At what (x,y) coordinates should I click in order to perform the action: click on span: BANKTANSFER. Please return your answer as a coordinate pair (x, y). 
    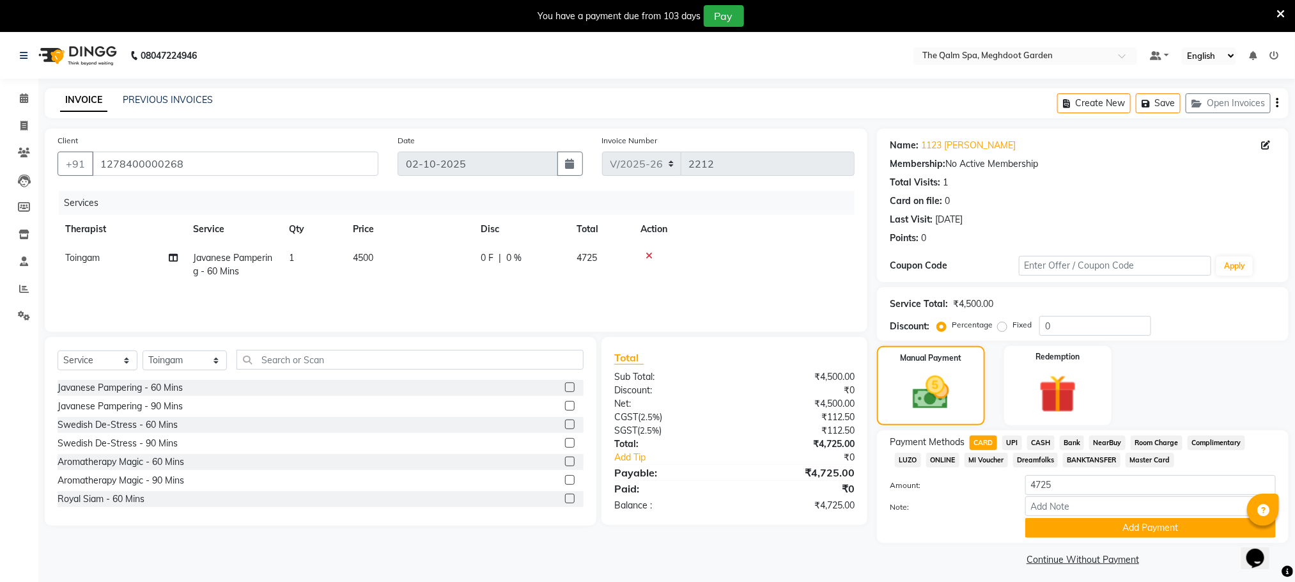
    Looking at the image, I should click on (1092, 460).